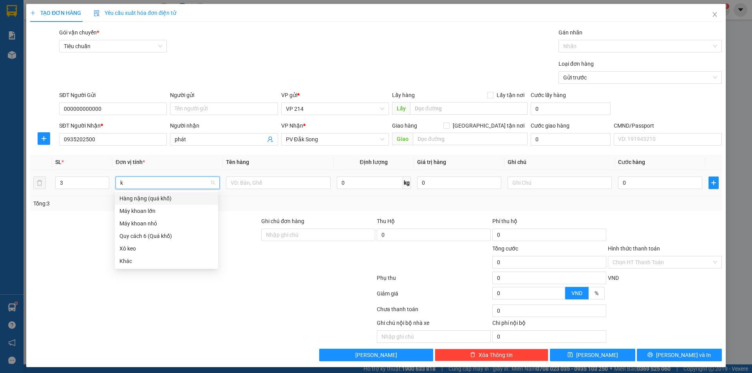 The height and width of the screenshot is (373, 752). What do you see at coordinates (549, 223) in the screenshot?
I see `div: Phí thu hộ` at bounding box center [549, 223].